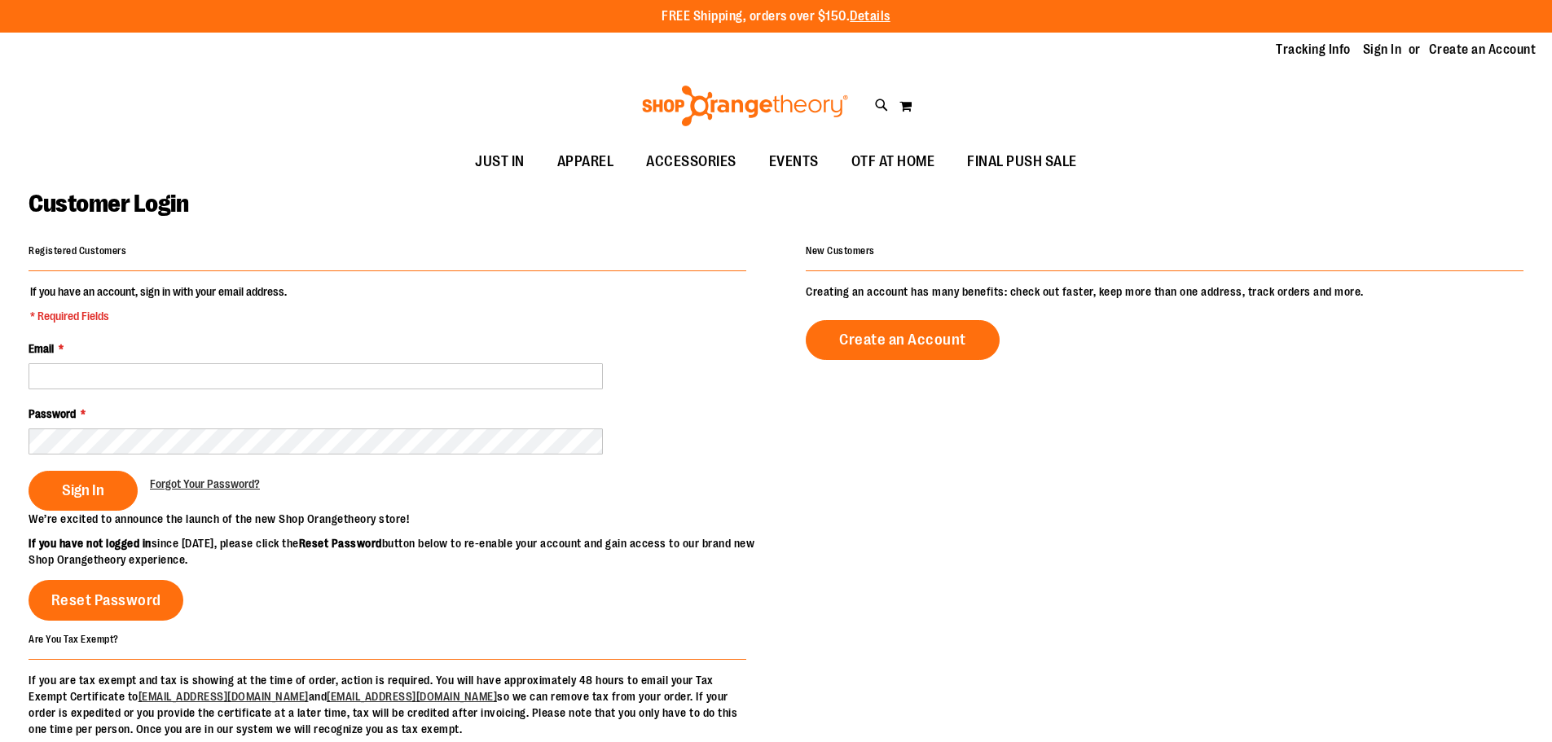 The image size is (1552, 742). I want to click on a: Sign In, so click(1382, 50).